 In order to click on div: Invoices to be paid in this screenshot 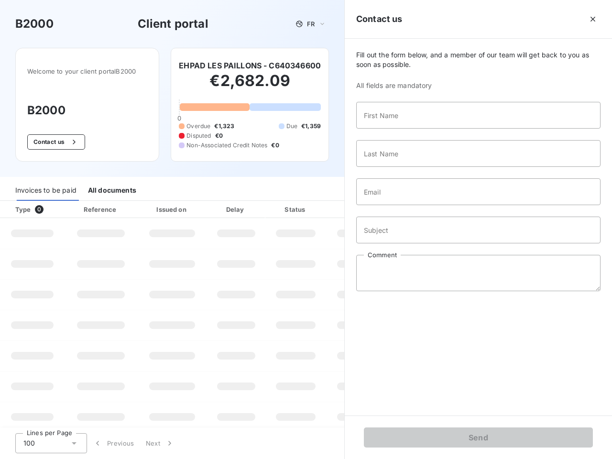, I will do `click(46, 191)`.